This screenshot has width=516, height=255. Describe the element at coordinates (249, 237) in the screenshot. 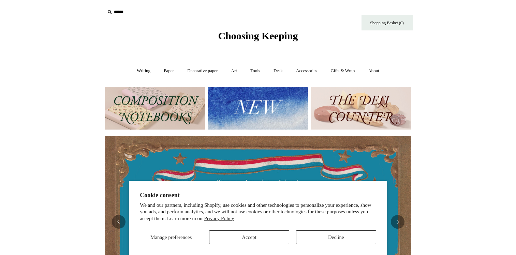

I see `button: Accept` at that location.